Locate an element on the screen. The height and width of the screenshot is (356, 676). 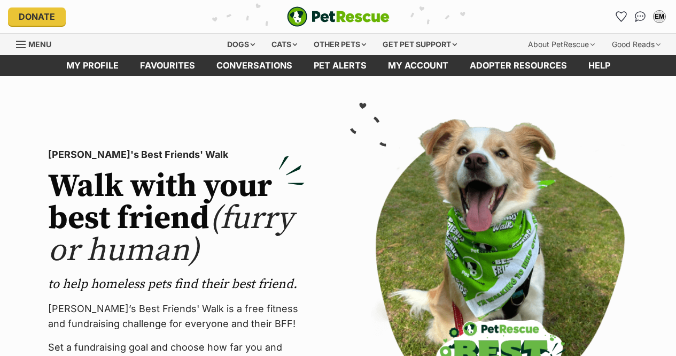
div: Cats is located at coordinates (284, 44).